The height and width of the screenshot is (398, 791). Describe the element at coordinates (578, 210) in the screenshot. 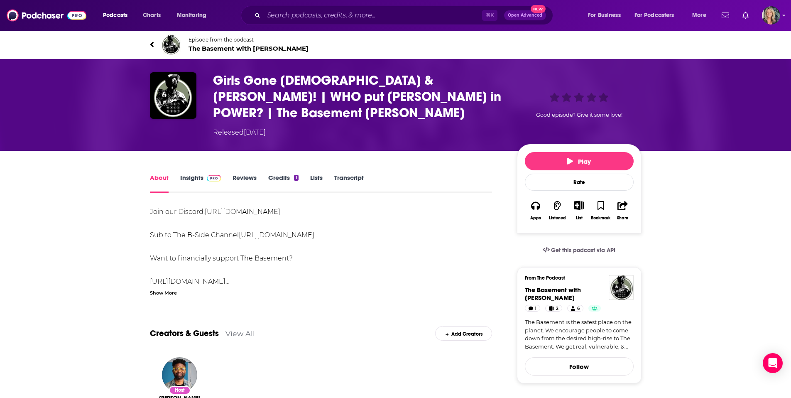

I see `div: Show More ButtonList` at that location.